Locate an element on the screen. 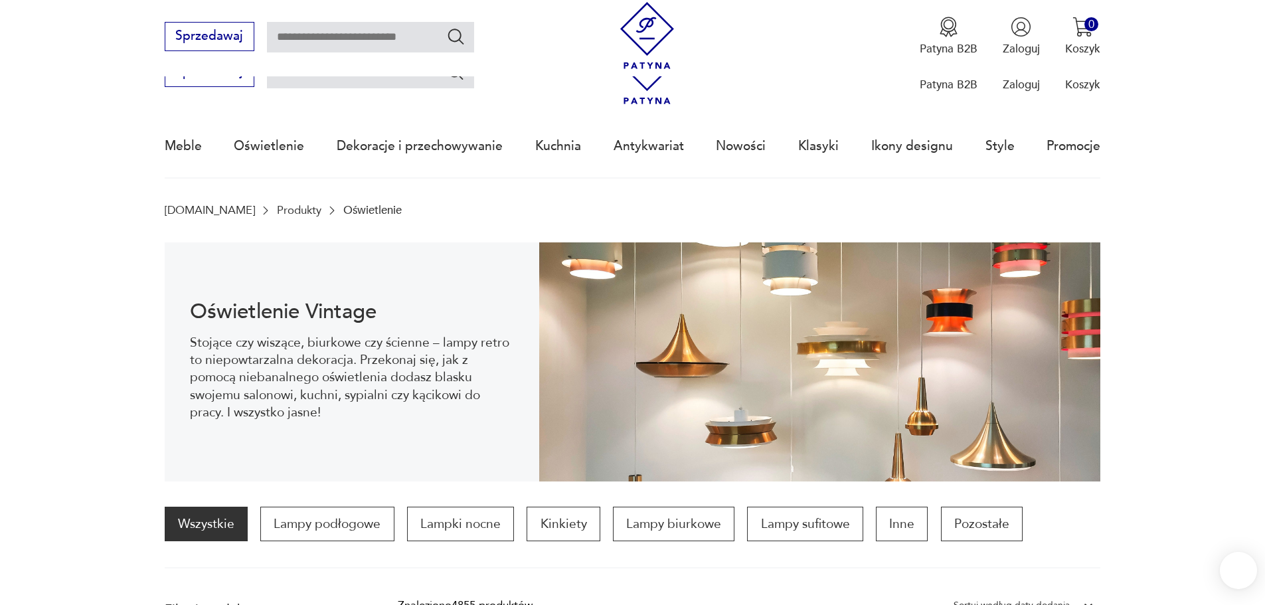 The height and width of the screenshot is (605, 1265). a: Dekoracje i przechowywanie is located at coordinates (420, 146).